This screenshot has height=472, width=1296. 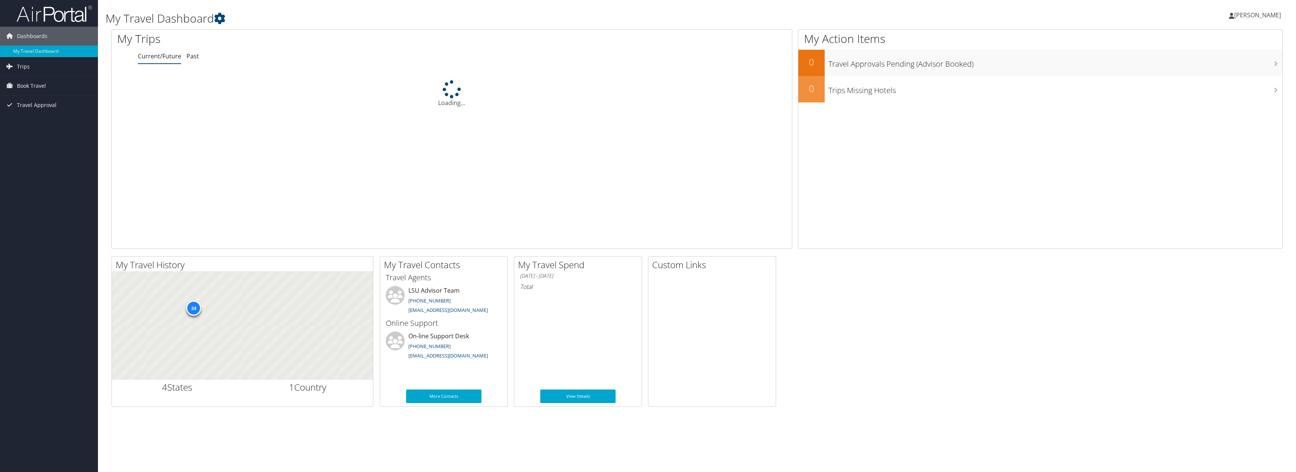 I want to click on span: 4, so click(x=165, y=387).